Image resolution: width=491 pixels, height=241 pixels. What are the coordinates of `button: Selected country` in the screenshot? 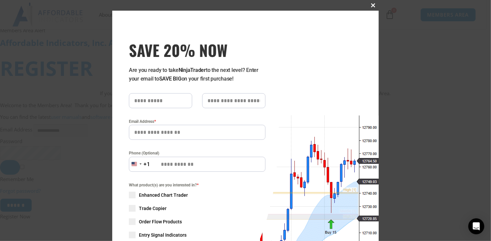 It's located at (140, 164).